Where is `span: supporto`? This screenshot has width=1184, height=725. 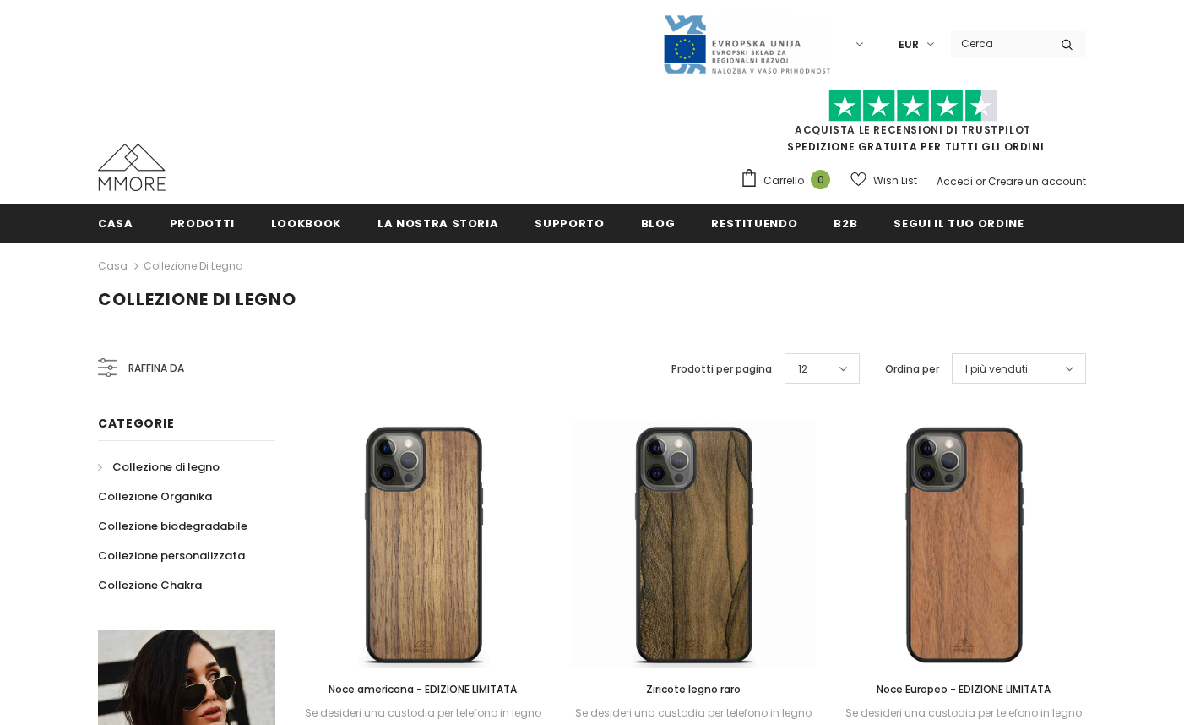
span: supporto is located at coordinates (569, 223).